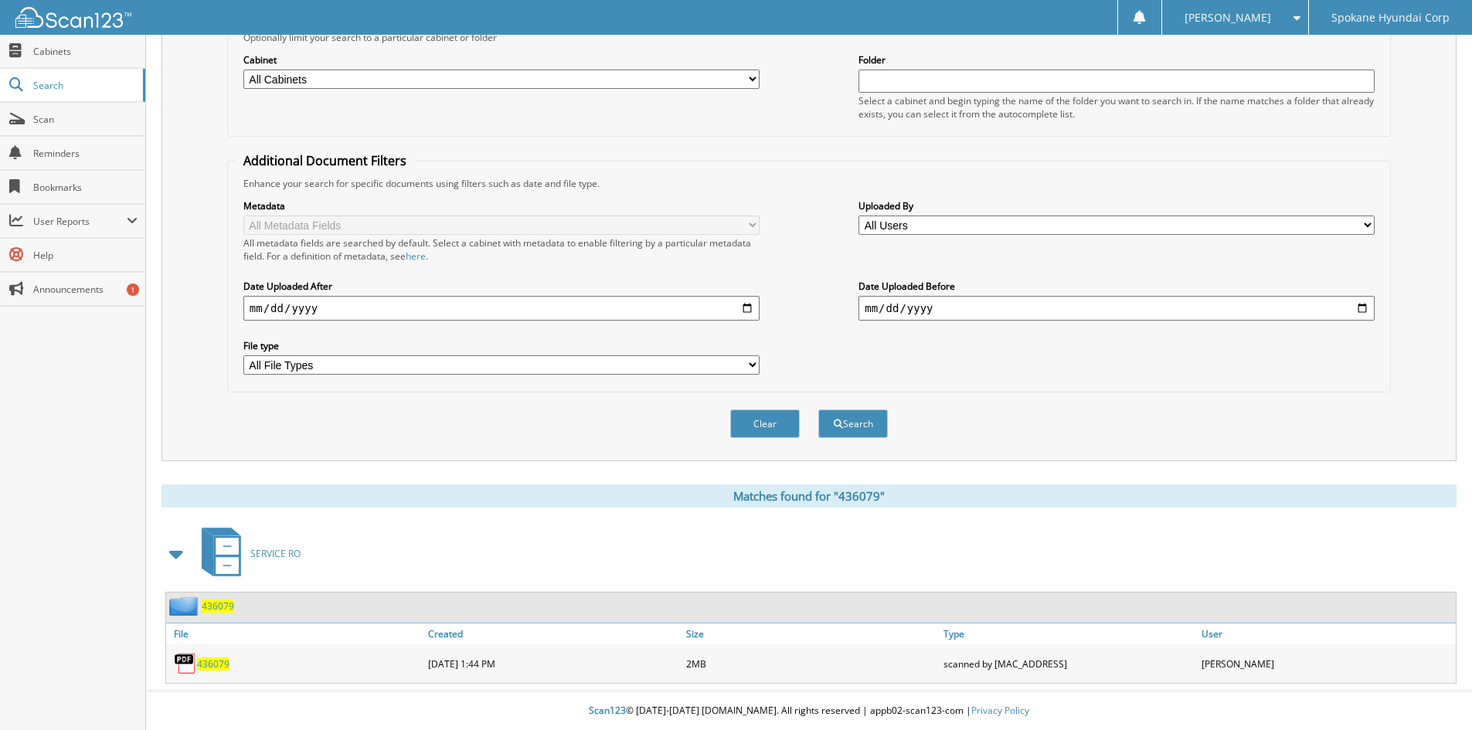 The height and width of the screenshot is (730, 1472). I want to click on a: Created, so click(553, 634).